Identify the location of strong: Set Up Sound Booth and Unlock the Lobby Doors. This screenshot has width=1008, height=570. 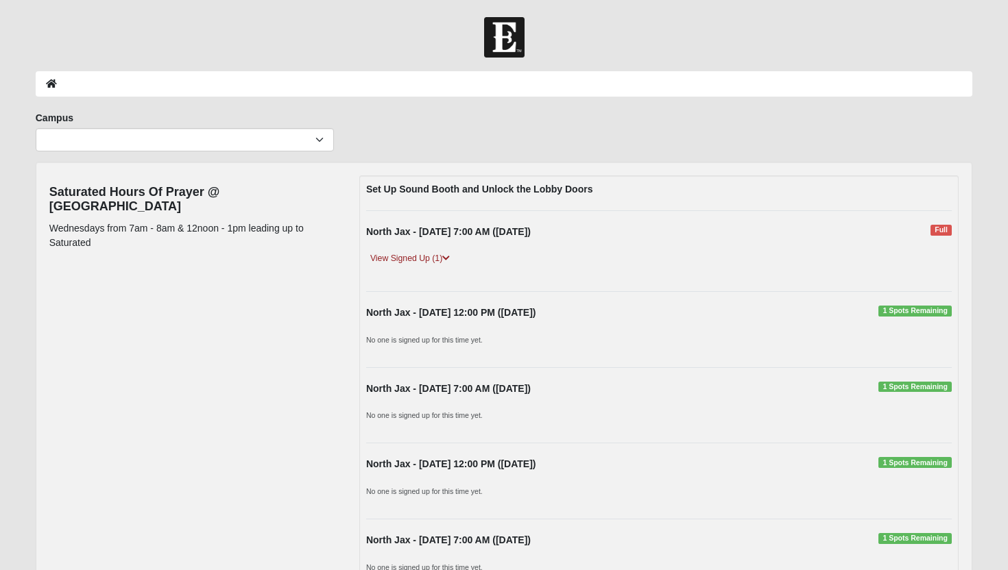
(479, 189).